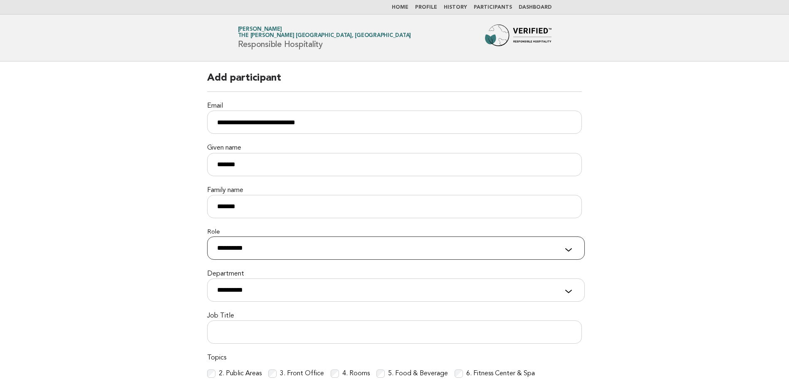 The image size is (789, 384). Describe the element at coordinates (500, 374) in the screenshot. I see `label: 6. Fitness Center & Spa` at that location.